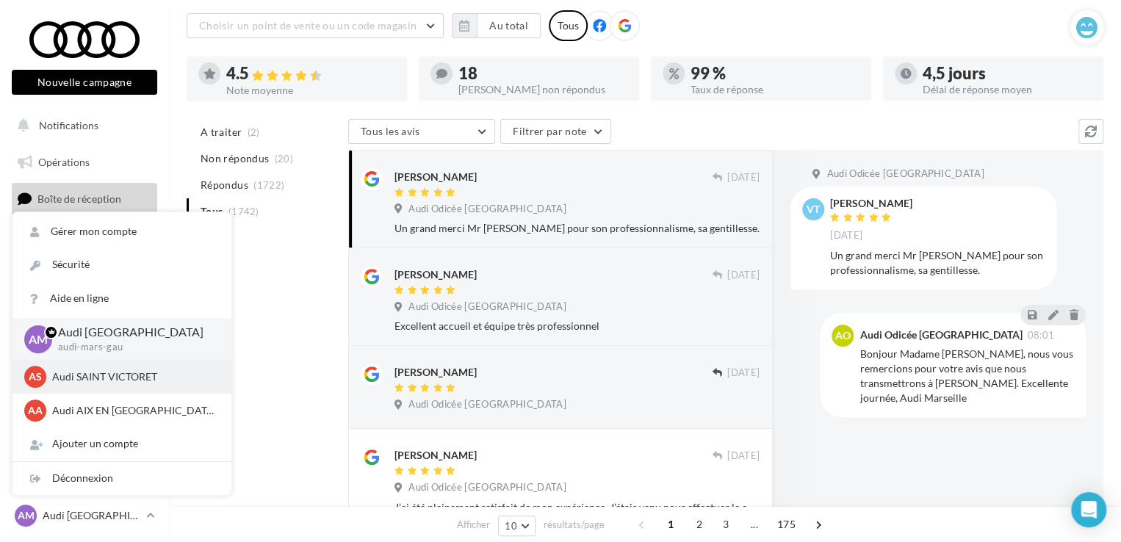  I want to click on span: Boîte de réception, so click(79, 198).